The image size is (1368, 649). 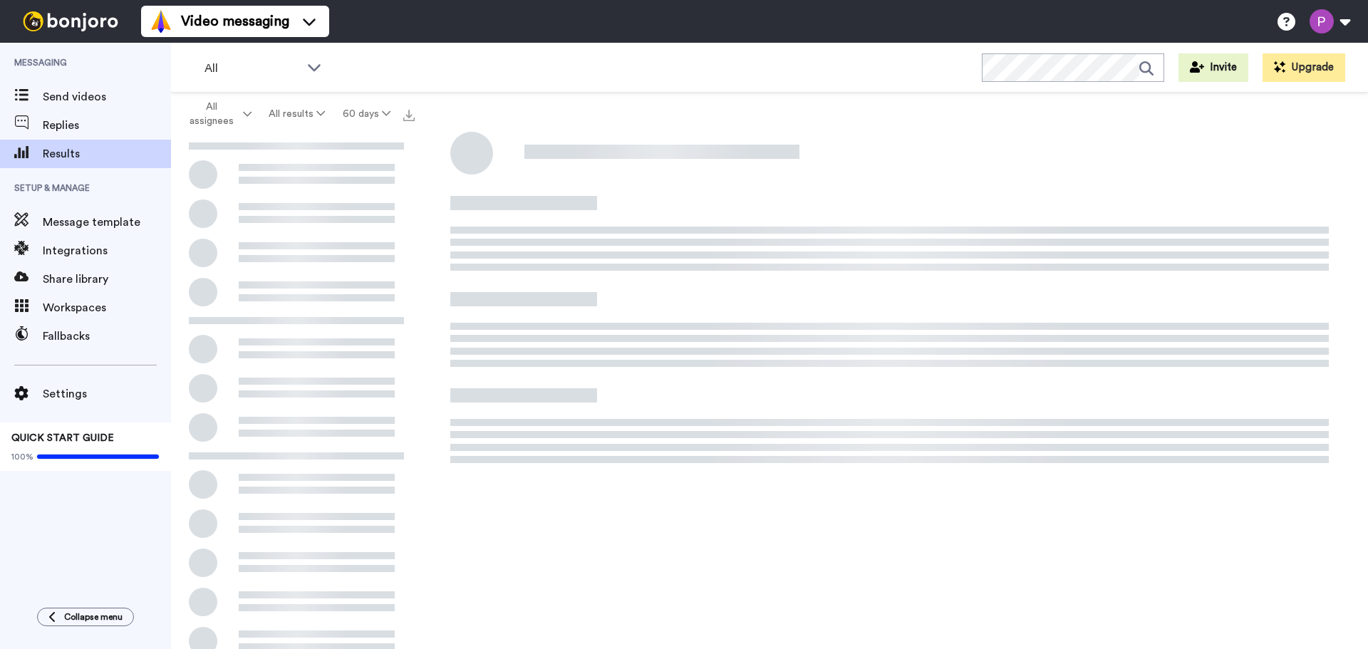 What do you see at coordinates (107, 336) in the screenshot?
I see `span: Fallbacks` at bounding box center [107, 336].